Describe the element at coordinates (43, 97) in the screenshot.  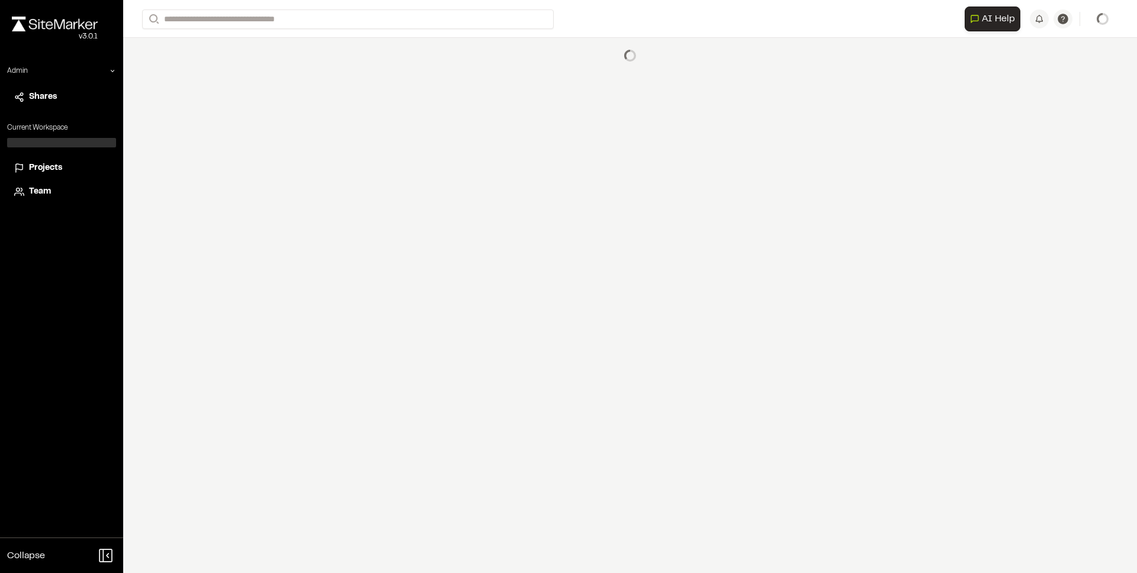
I see `span: Shares` at that location.